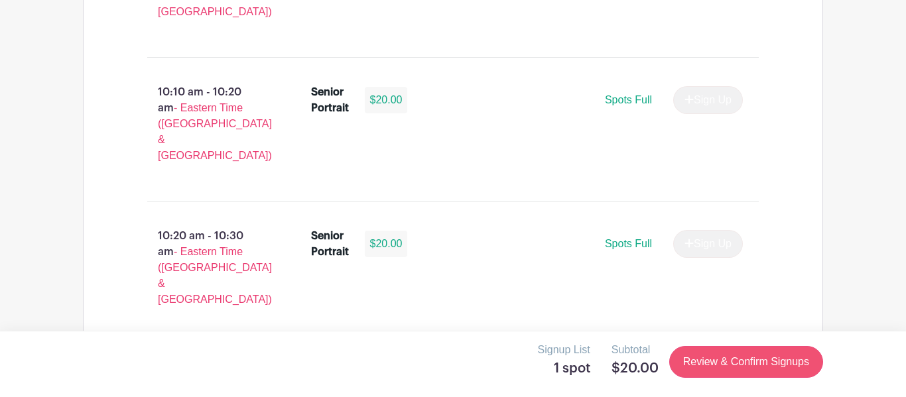 This screenshot has width=906, height=397. Describe the element at coordinates (564, 369) in the screenshot. I see `h5: 1 spot` at that location.